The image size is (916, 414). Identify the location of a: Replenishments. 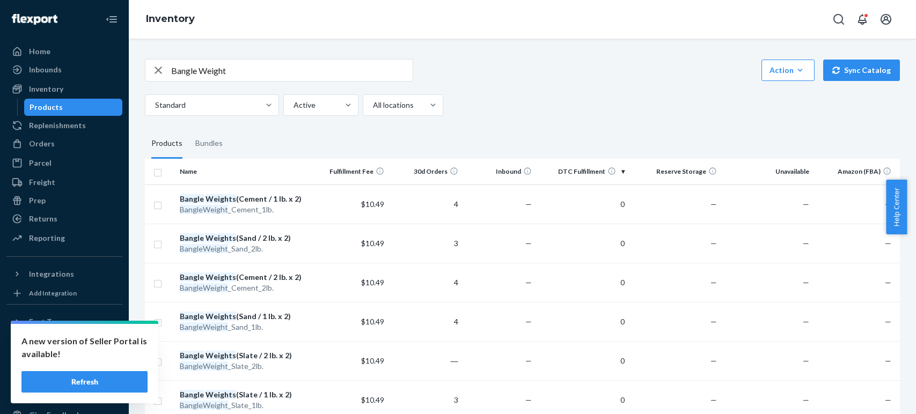
(64, 126).